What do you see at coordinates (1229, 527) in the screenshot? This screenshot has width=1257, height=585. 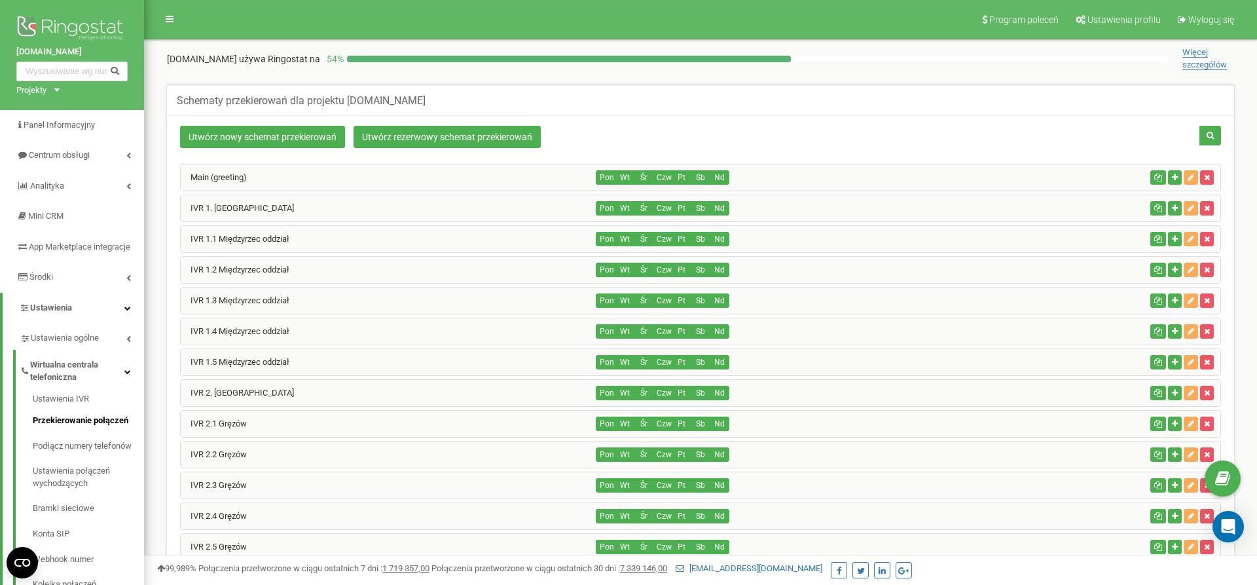 I see `div: Open Intercom Messenger` at bounding box center [1229, 527].